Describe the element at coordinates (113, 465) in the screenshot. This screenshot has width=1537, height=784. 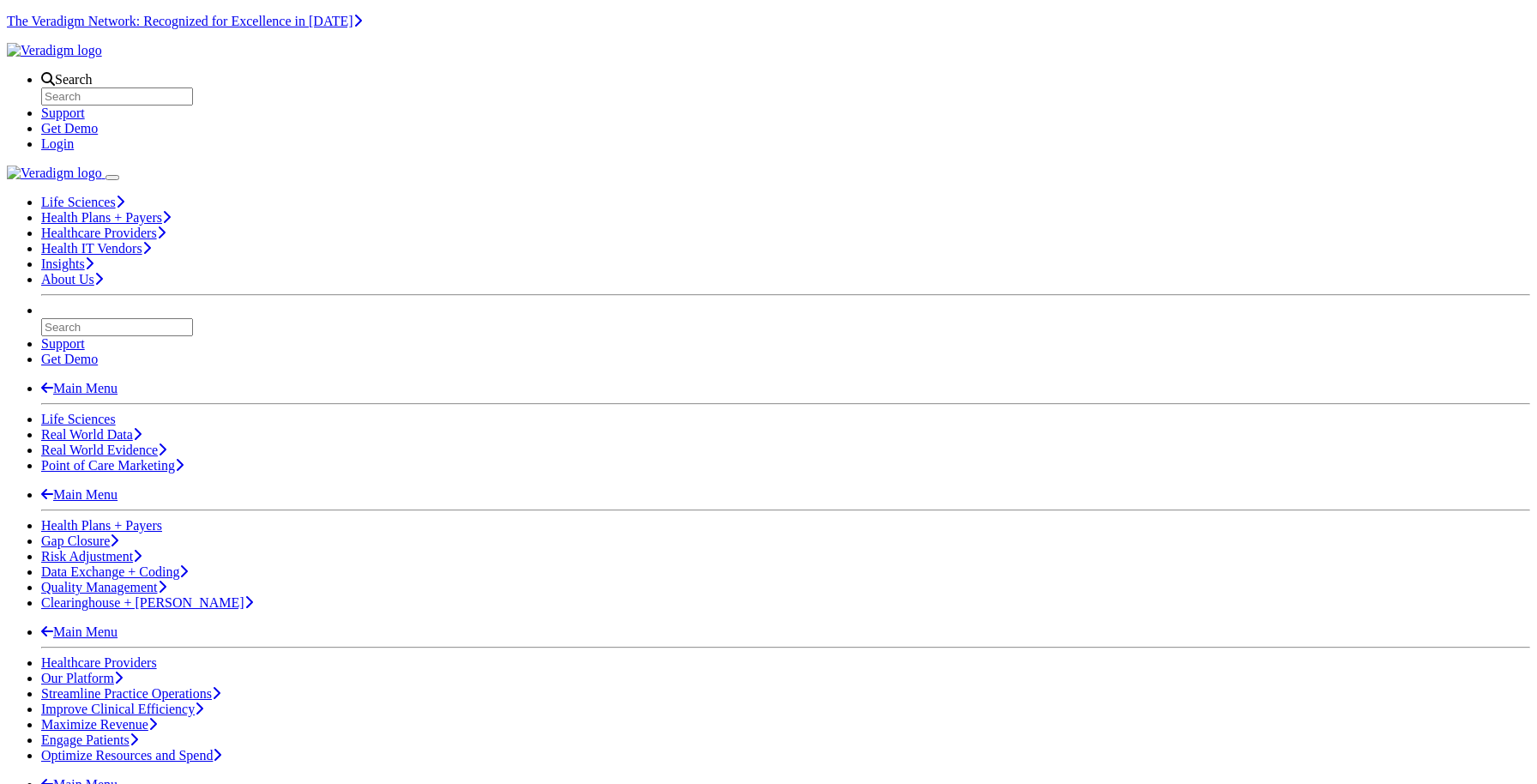
I see `a: Point of Care Marketing` at that location.